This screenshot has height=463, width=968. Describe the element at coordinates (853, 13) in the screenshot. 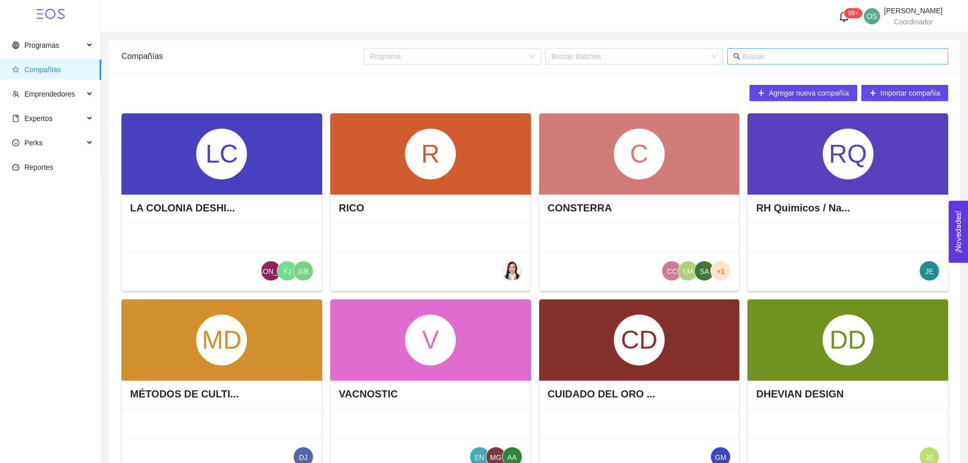

I see `sup: 6438` at that location.